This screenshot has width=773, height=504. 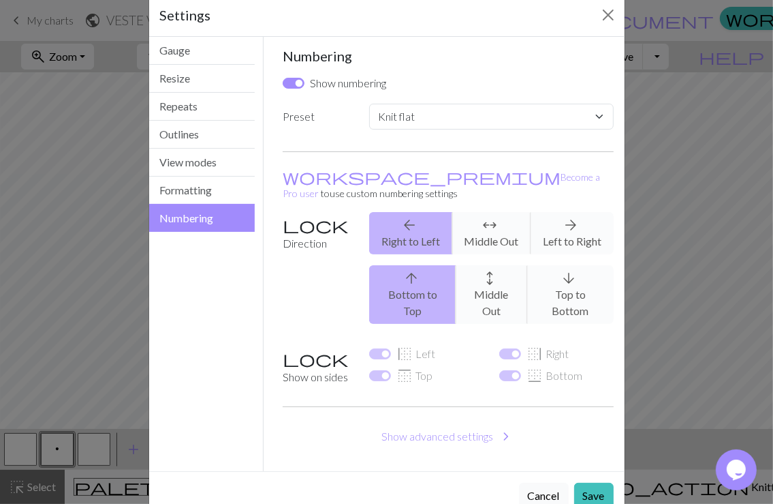 I want to click on h5: Settings, so click(x=185, y=15).